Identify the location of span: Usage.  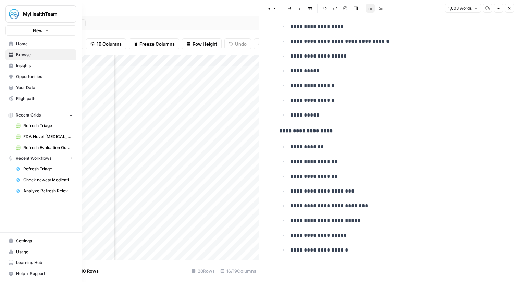
(45, 252).